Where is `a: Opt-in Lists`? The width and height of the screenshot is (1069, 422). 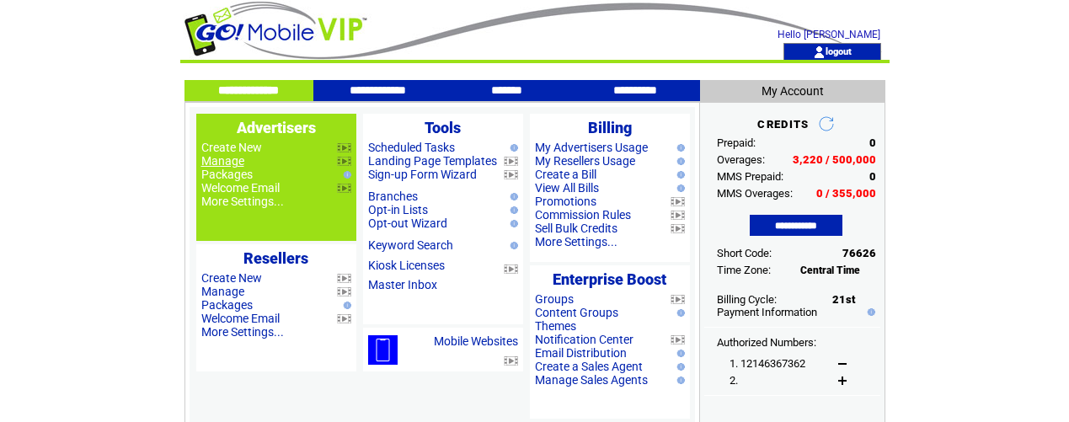
a: Opt-in Lists is located at coordinates (398, 210).